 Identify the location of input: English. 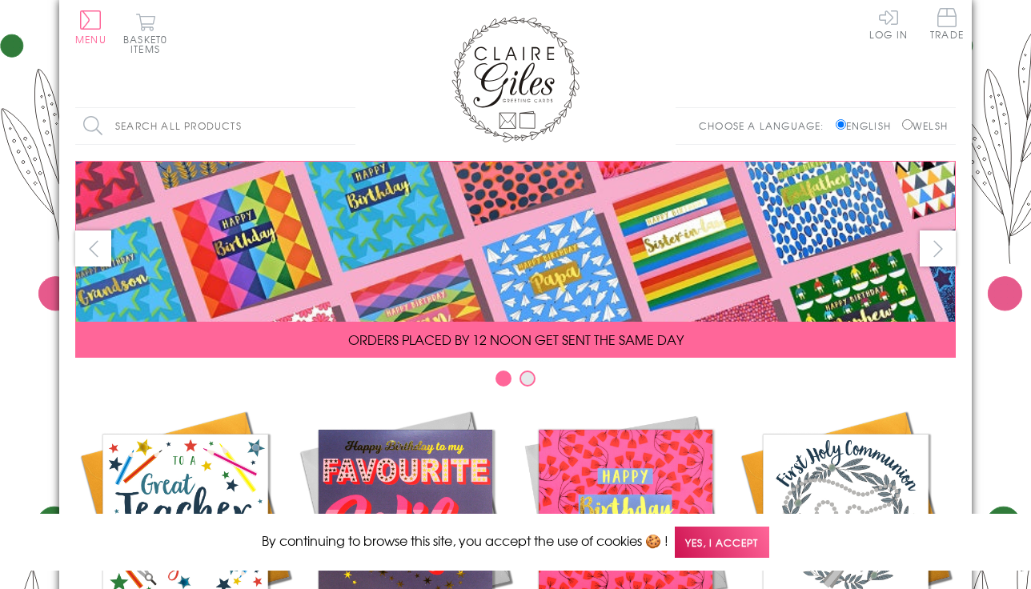
(841, 124).